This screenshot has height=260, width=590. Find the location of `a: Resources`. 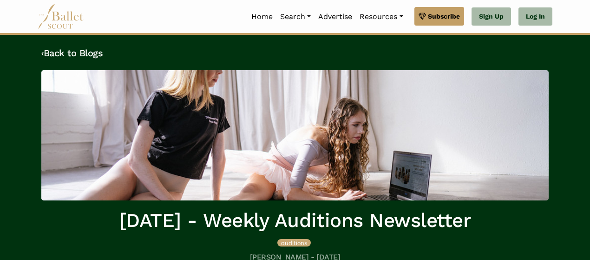

a: Resources is located at coordinates (381, 17).